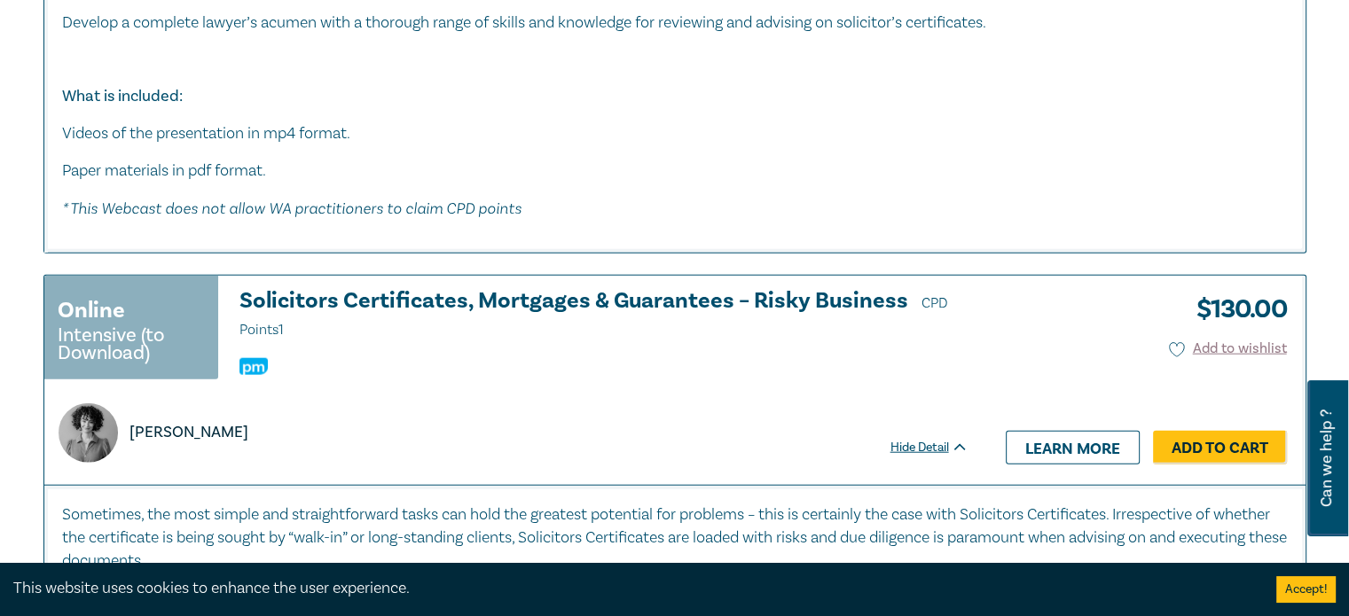 This screenshot has height=616, width=1349. I want to click on a: Solicitors Certificates, Mortgages & Guarantees – Risky Business CPD Points1, so click(604, 316).